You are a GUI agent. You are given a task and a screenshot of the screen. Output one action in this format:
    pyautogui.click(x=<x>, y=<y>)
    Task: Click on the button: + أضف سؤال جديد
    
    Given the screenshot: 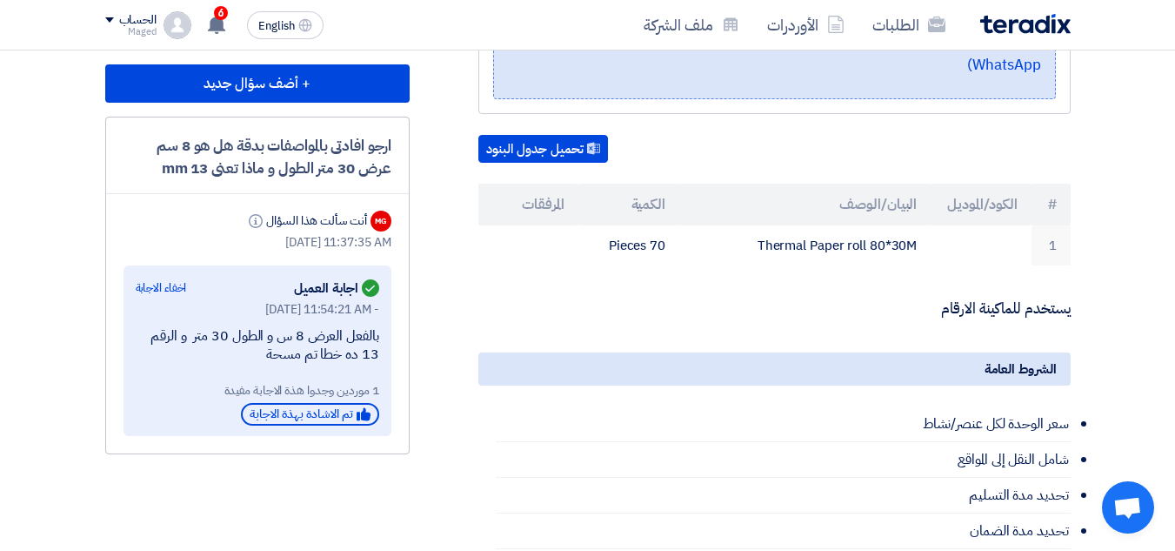 What is the action you would take?
    pyautogui.click(x=258, y=84)
    